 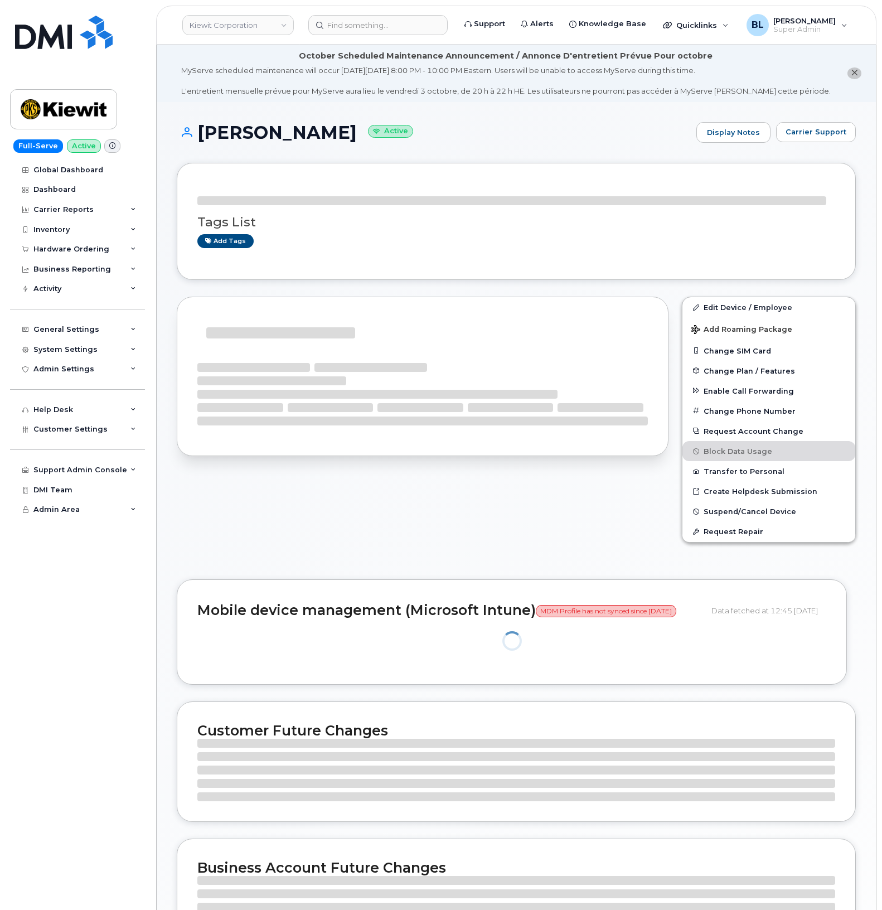 What do you see at coordinates (769, 307) in the screenshot?
I see `a: Edit Device / Employee` at bounding box center [769, 307].